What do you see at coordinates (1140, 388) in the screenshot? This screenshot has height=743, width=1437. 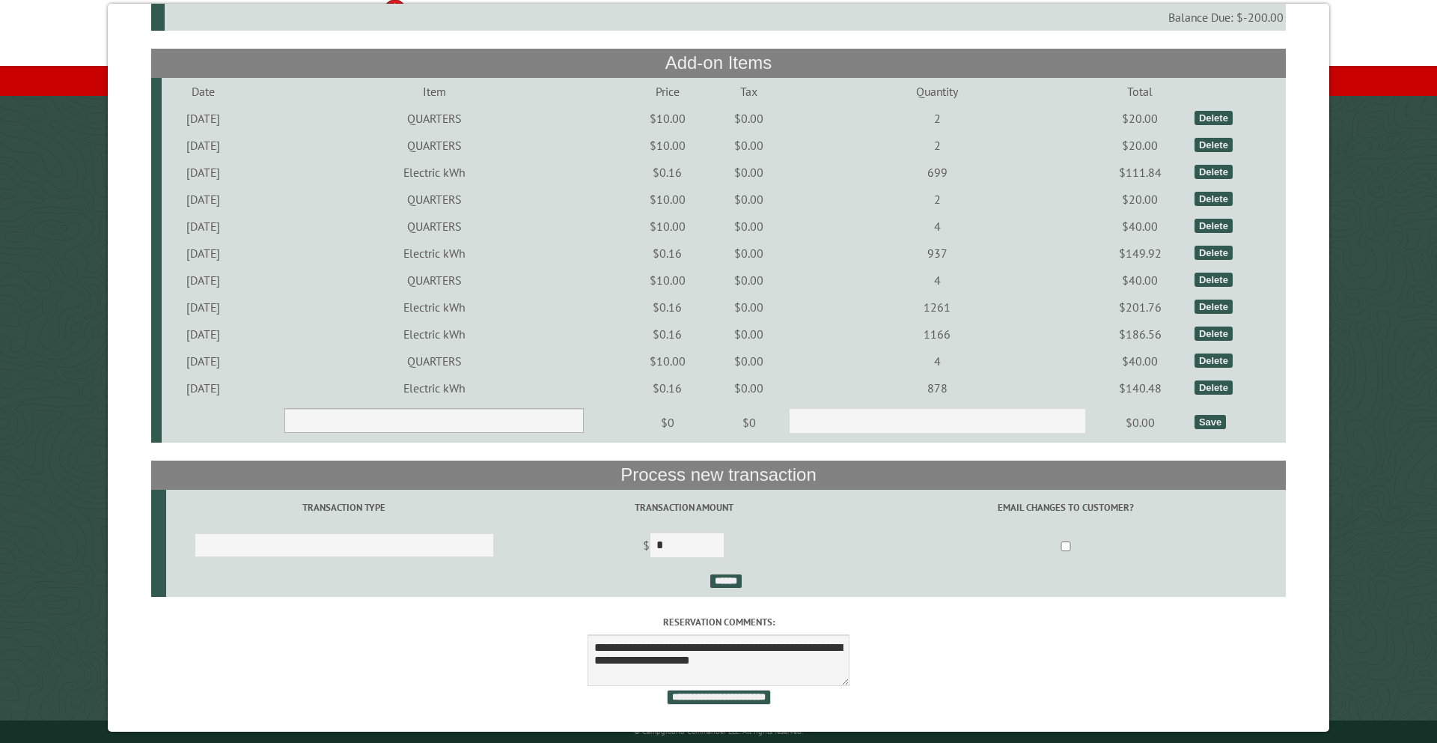 I see `td: $140.48` at bounding box center [1140, 388].